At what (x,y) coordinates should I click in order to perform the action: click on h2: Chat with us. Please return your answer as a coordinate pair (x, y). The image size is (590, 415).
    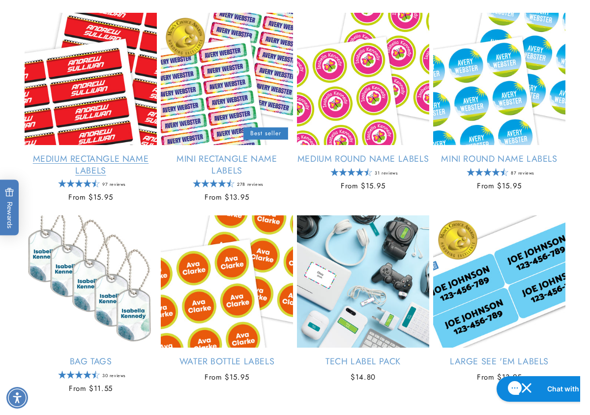
    Looking at the image, I should click on (76, 16).